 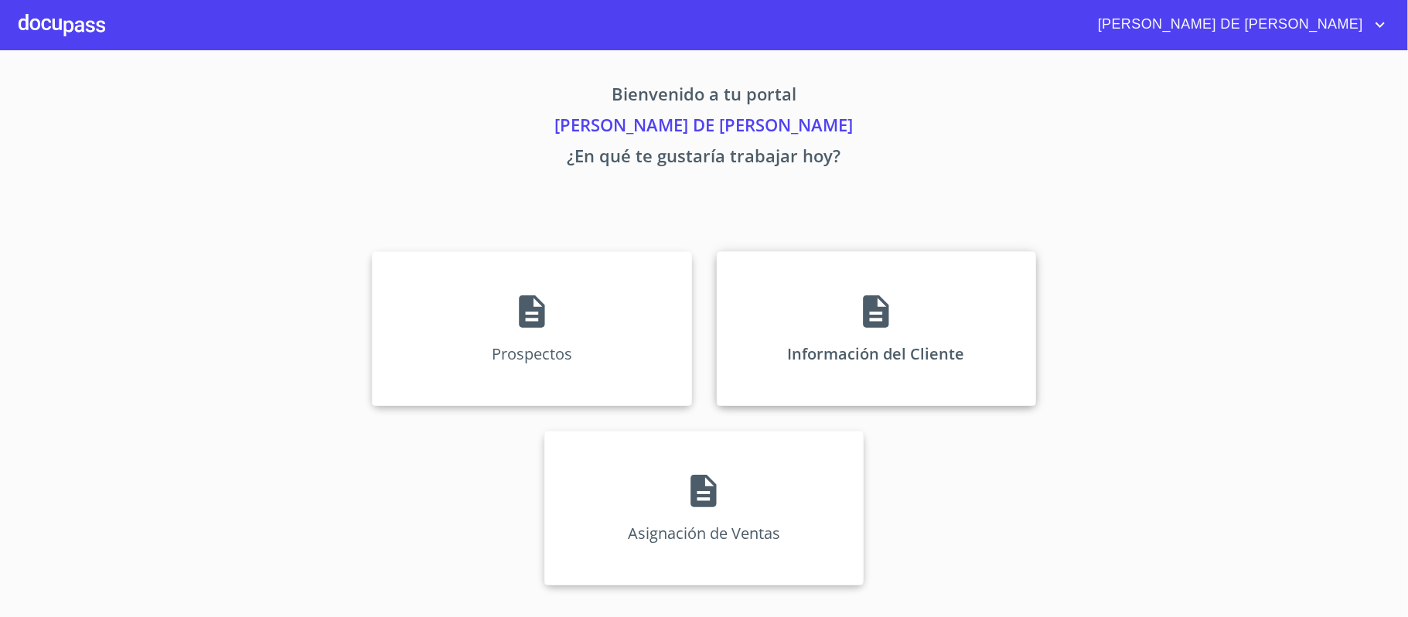 I want to click on p: Prospectos, so click(x=532, y=353).